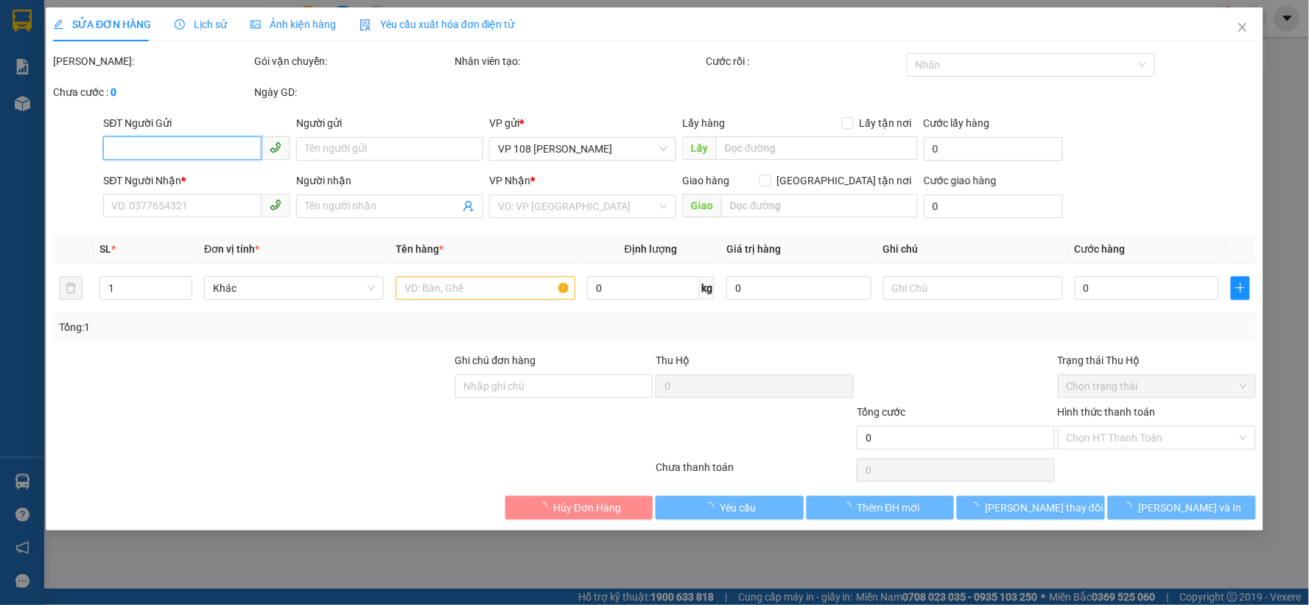  Describe the element at coordinates (579, 61) in the screenshot. I see `div: Nhân viên tạo:` at that location.